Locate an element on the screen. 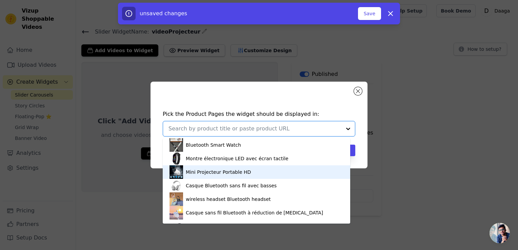 Image resolution: width=518 pixels, height=250 pixels. span: unsaved changes is located at coordinates (163, 13).